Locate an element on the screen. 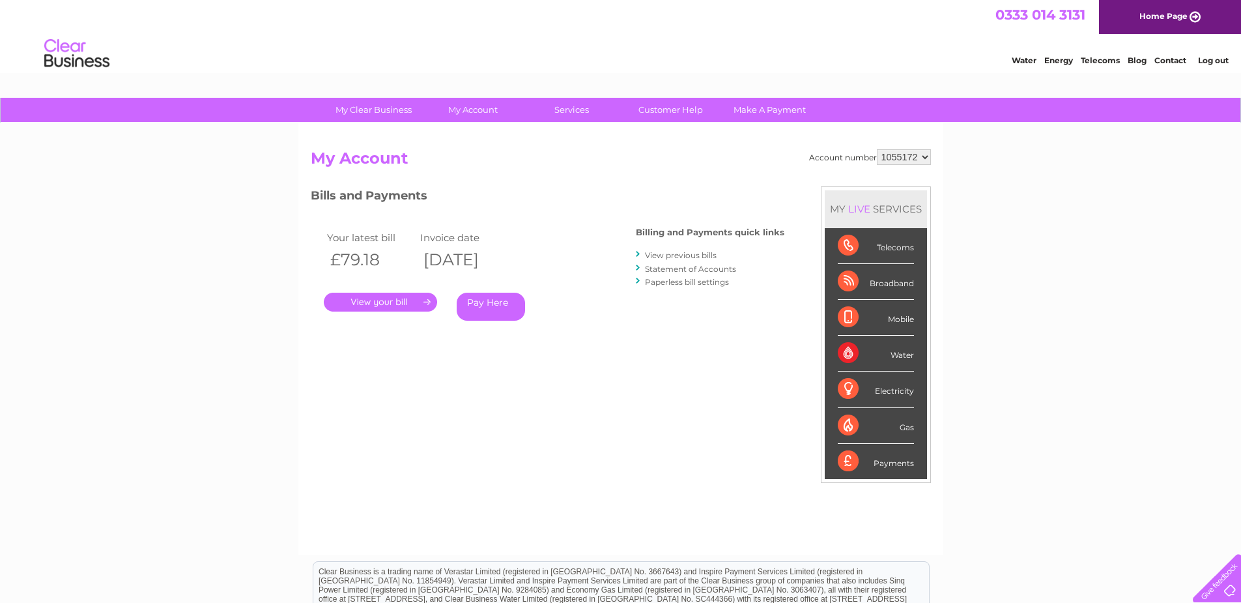 This screenshot has height=603, width=1241. div: MY SERVICES is located at coordinates (876, 208).